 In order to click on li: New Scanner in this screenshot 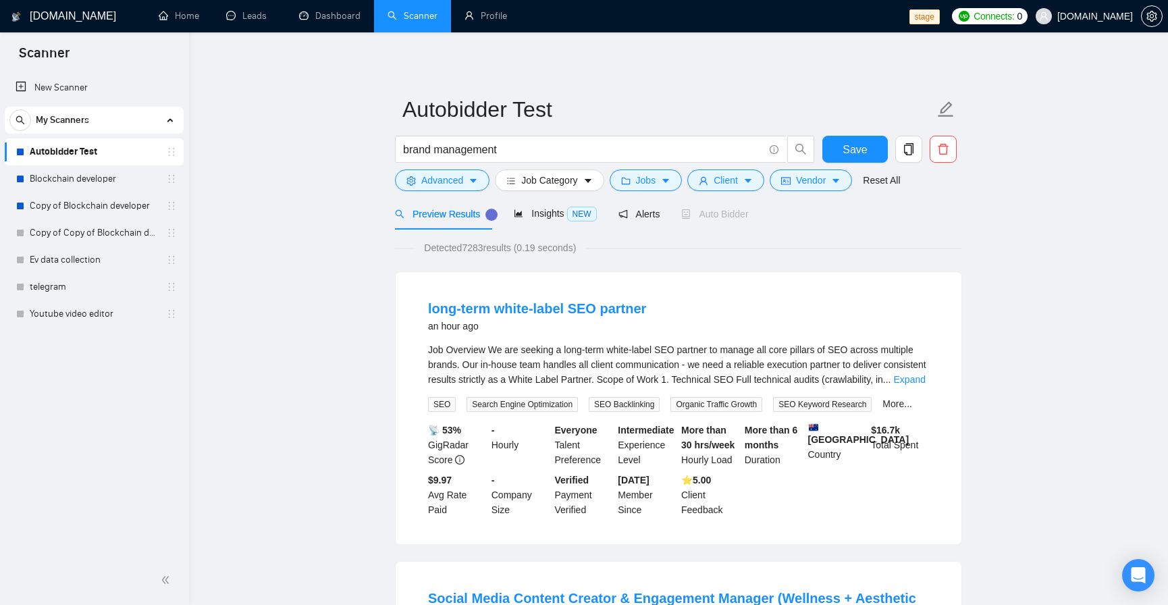, I will do `click(94, 88)`.